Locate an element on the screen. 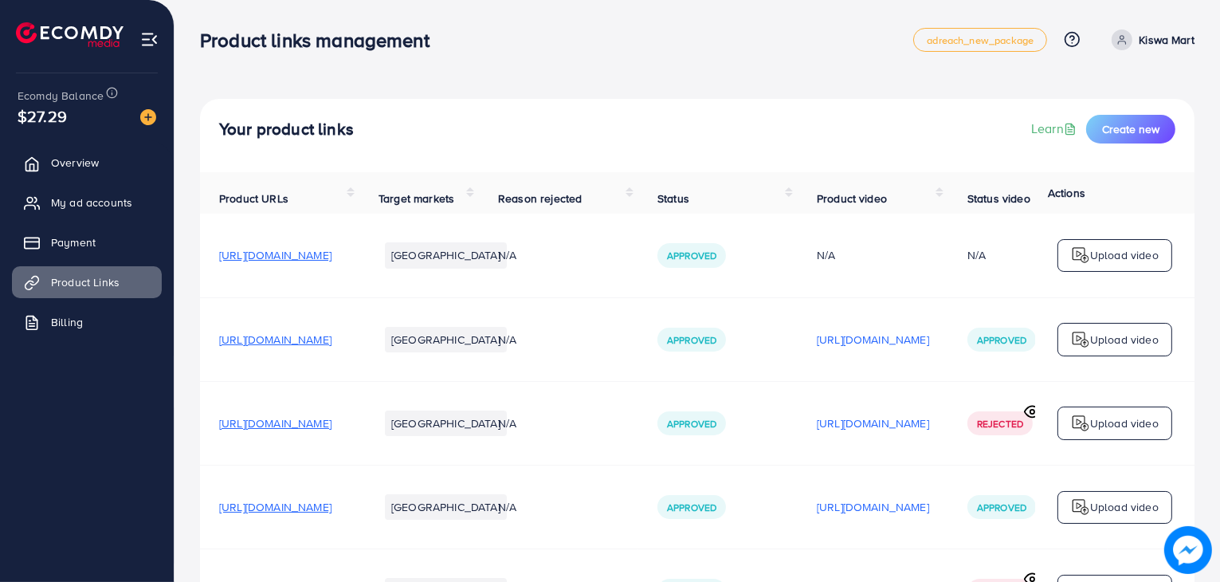 The height and width of the screenshot is (582, 1220). span: Payment is located at coordinates (73, 242).